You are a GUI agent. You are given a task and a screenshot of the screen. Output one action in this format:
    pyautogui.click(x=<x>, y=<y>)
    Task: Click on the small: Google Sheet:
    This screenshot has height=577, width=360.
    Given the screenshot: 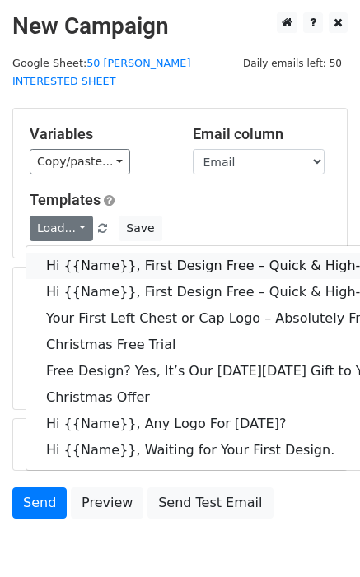 What is the action you would take?
    pyautogui.click(x=101, y=72)
    